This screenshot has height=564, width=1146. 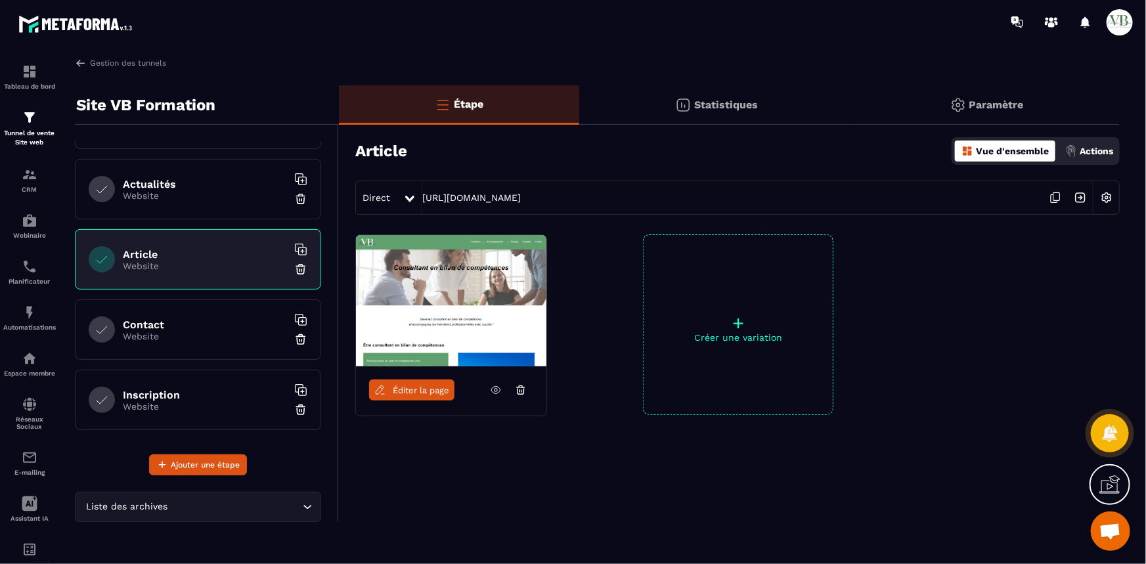 What do you see at coordinates (30, 327) in the screenshot?
I see `p: Automatisations` at bounding box center [30, 327].